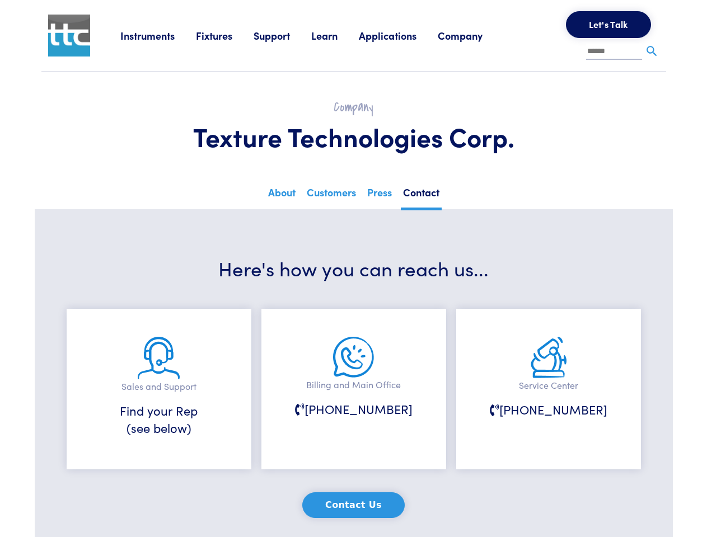  What do you see at coordinates (159, 387) in the screenshot?
I see `p: Sales and Support` at bounding box center [159, 387].